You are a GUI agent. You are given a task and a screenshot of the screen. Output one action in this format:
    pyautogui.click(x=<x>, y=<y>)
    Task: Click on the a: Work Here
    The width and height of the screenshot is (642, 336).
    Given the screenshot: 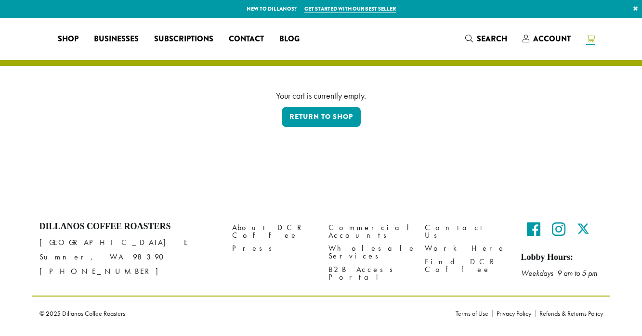 What is the action you would take?
    pyautogui.click(x=466, y=248)
    